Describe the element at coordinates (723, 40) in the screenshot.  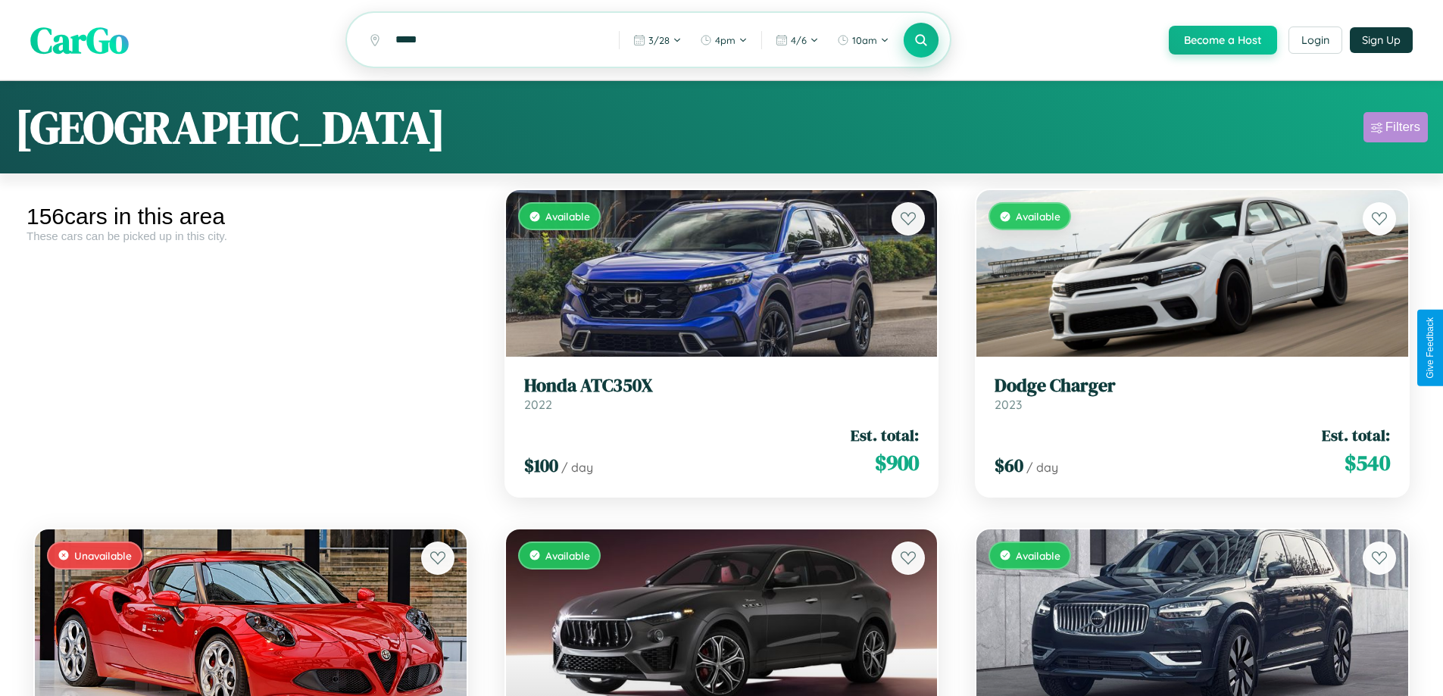
I see `button: 4pm` at that location.